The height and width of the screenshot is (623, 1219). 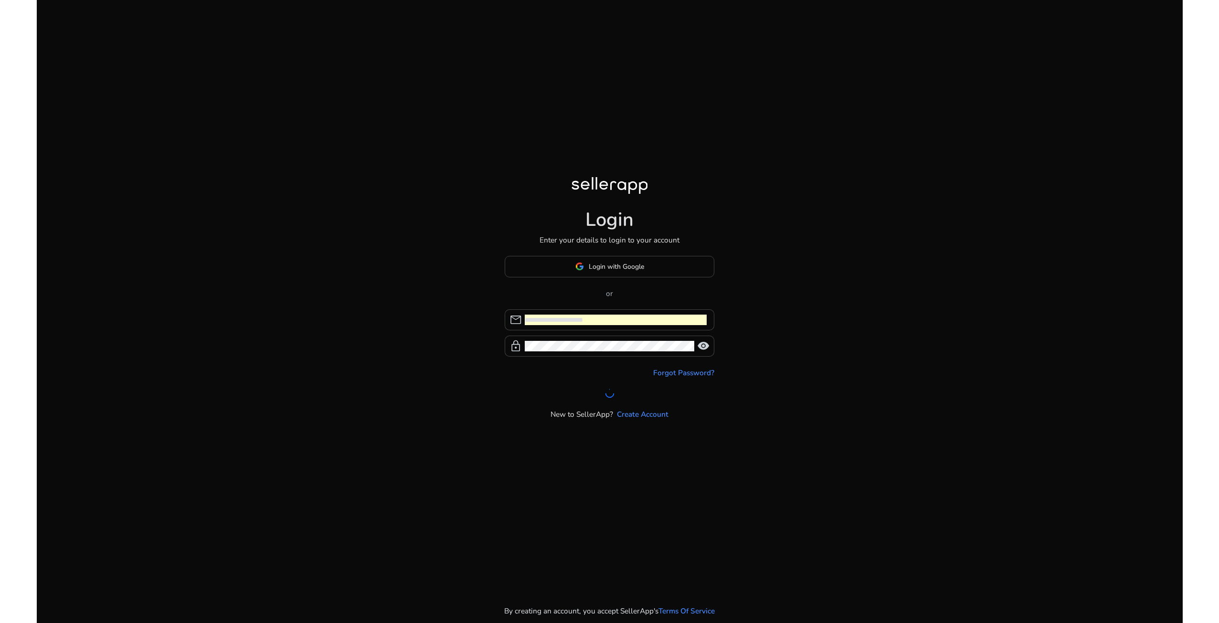 I want to click on img: google-logo.svg, so click(x=580, y=266).